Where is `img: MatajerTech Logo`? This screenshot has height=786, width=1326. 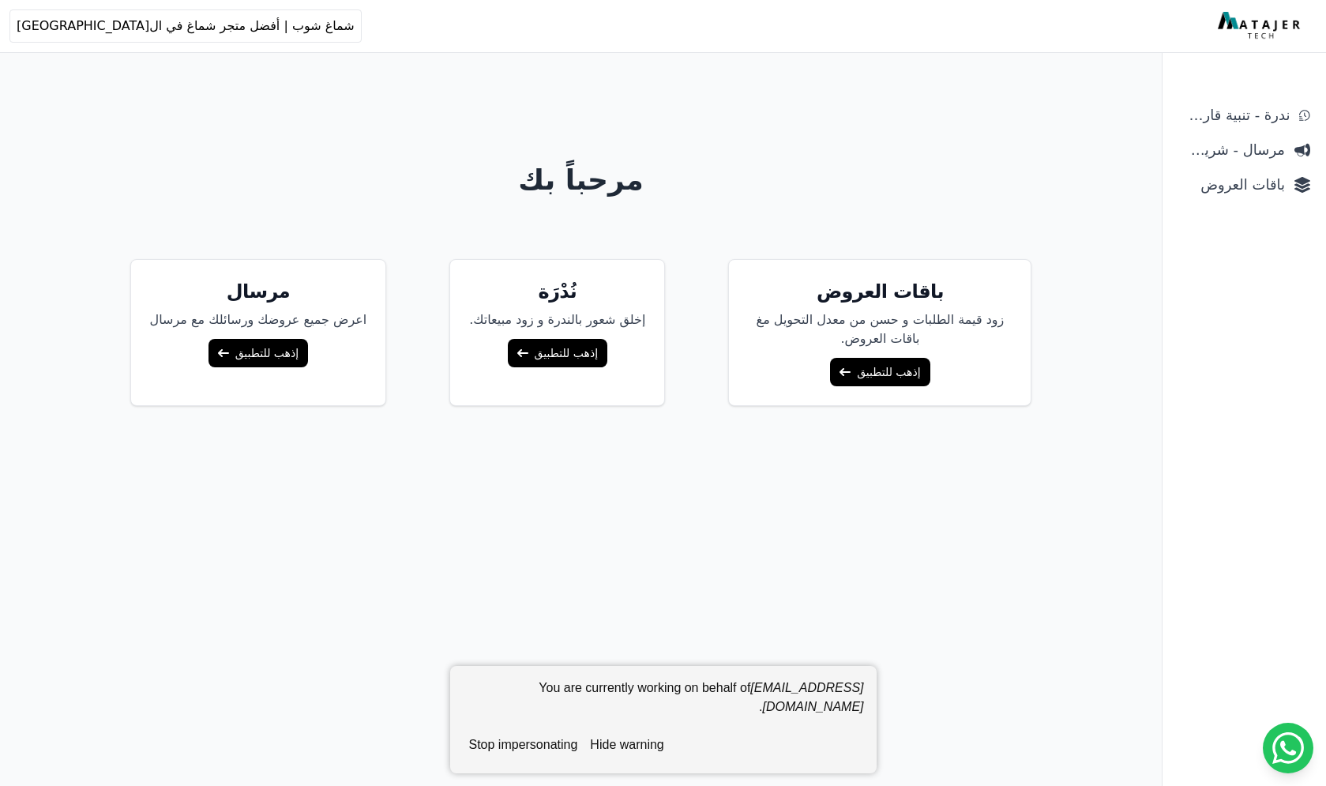 img: MatajerTech Logo is located at coordinates (1261, 26).